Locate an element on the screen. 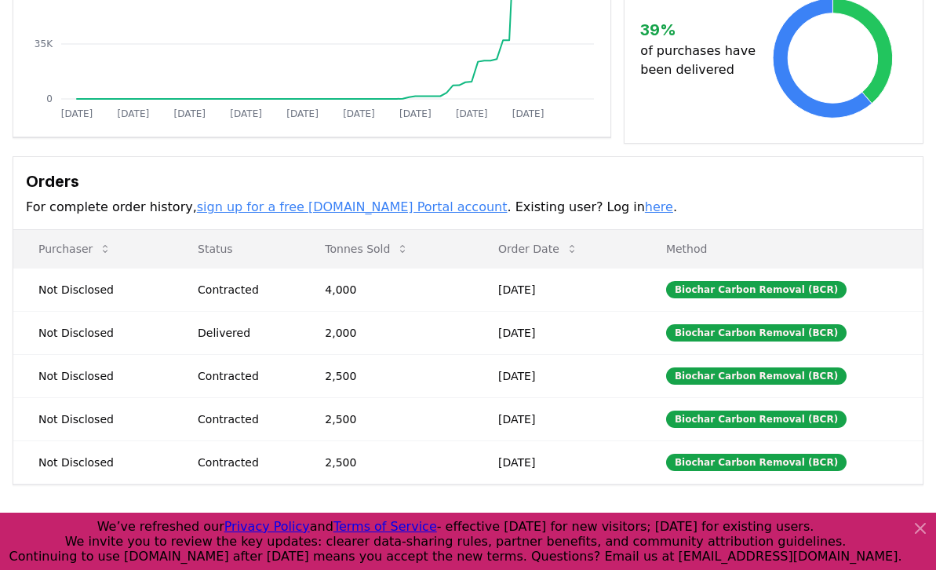 The width and height of the screenshot is (936, 570). tspan: 0 is located at coordinates (49, 99).